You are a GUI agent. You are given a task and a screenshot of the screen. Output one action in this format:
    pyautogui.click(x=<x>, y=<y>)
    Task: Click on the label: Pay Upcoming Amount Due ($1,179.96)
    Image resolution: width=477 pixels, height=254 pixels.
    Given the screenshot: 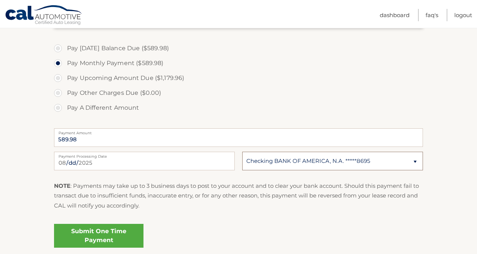 What is the action you would take?
    pyautogui.click(x=238, y=78)
    